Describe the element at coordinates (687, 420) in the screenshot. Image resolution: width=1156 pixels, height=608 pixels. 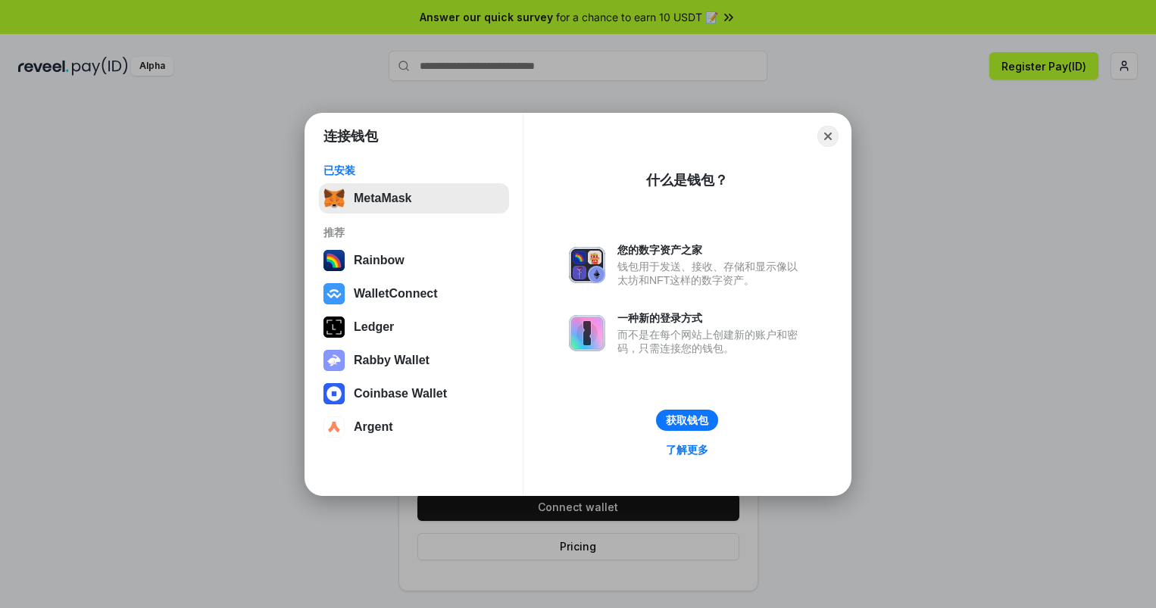
I see `div: 获取钱包` at that location.